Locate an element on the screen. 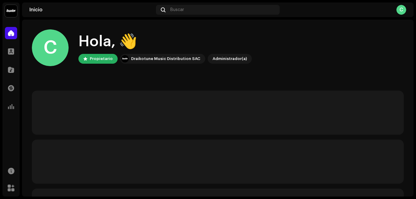 This screenshot has width=416, height=199. div: Draikotune Music Distribution SAC is located at coordinates (166, 59).